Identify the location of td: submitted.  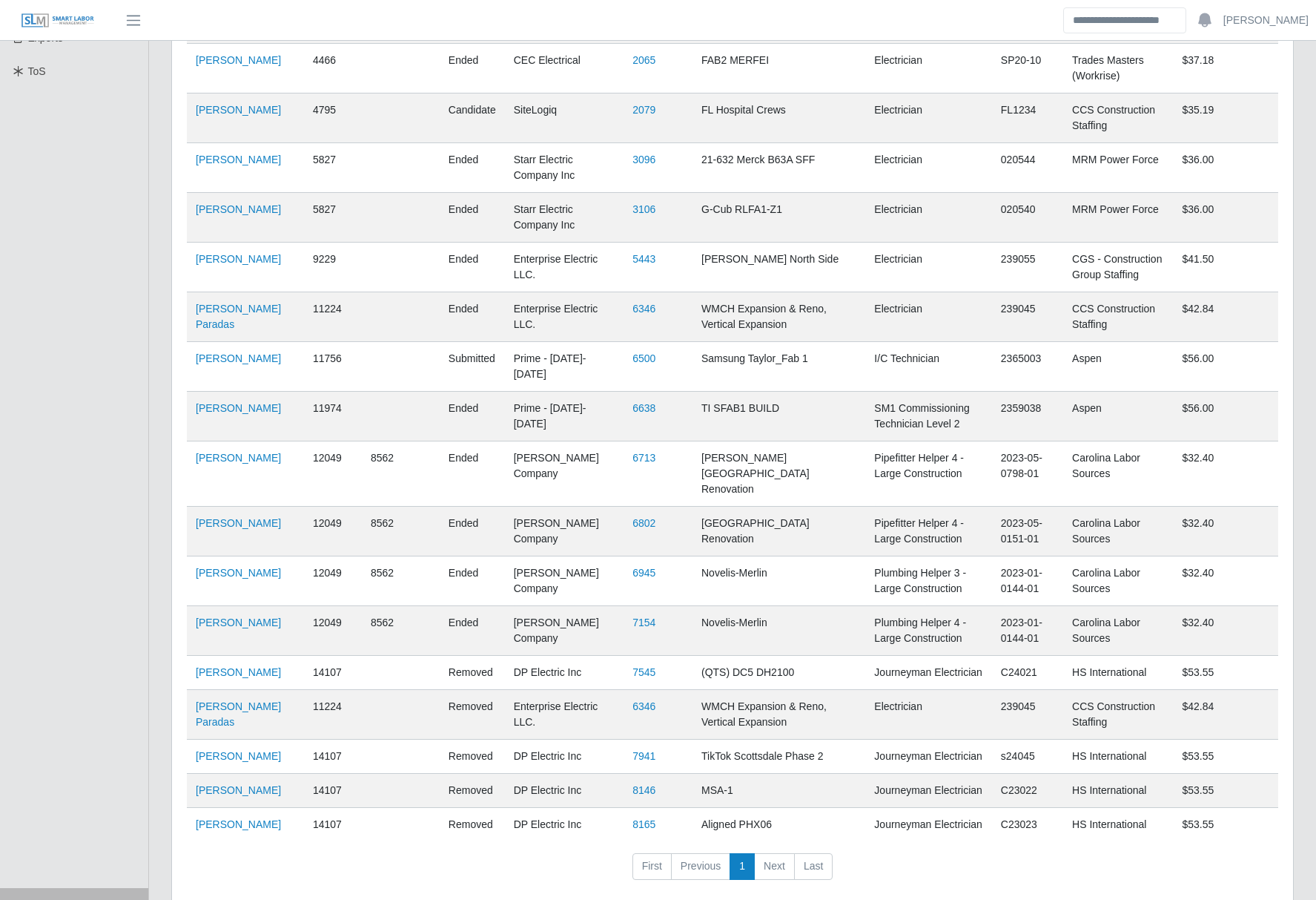
(472, 366).